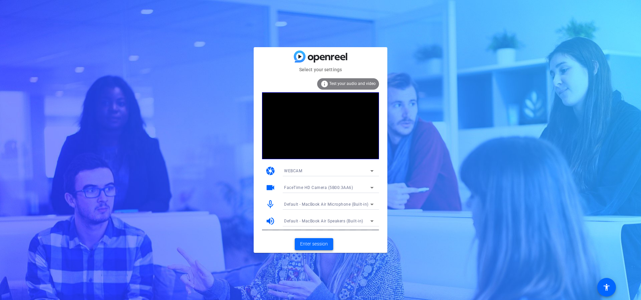 This screenshot has height=300, width=641. Describe the element at coordinates (314, 244) in the screenshot. I see `span: Enter session` at that location.